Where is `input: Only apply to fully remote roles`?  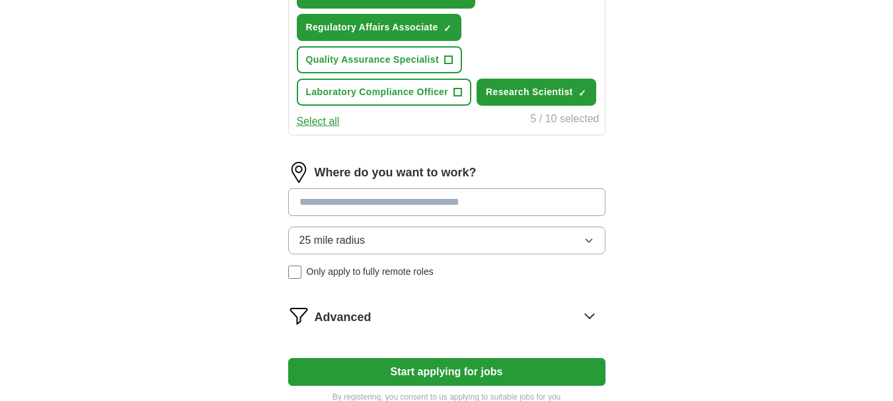
input: Only apply to fully remote roles is located at coordinates (295, 272).